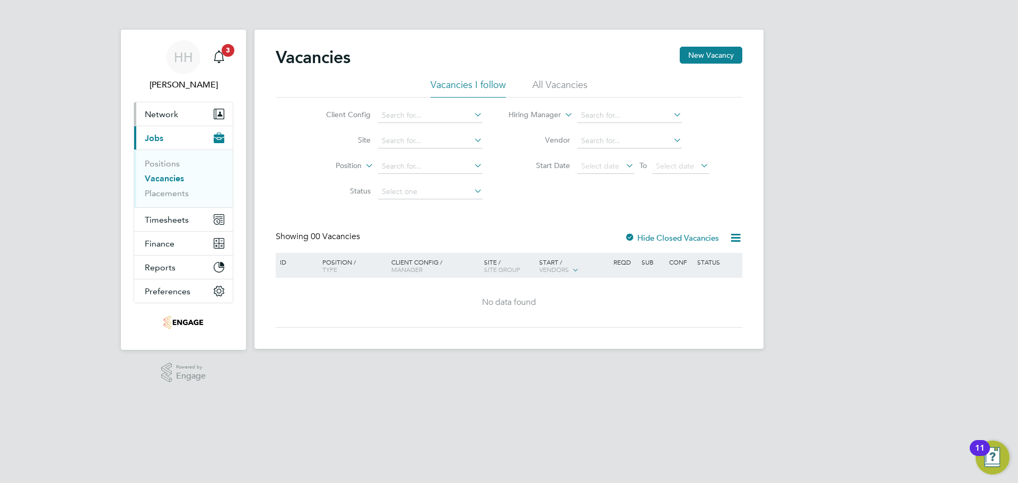 The width and height of the screenshot is (1018, 483). What do you see at coordinates (184, 190) in the screenshot?
I see `nav: Main navigation` at bounding box center [184, 190].